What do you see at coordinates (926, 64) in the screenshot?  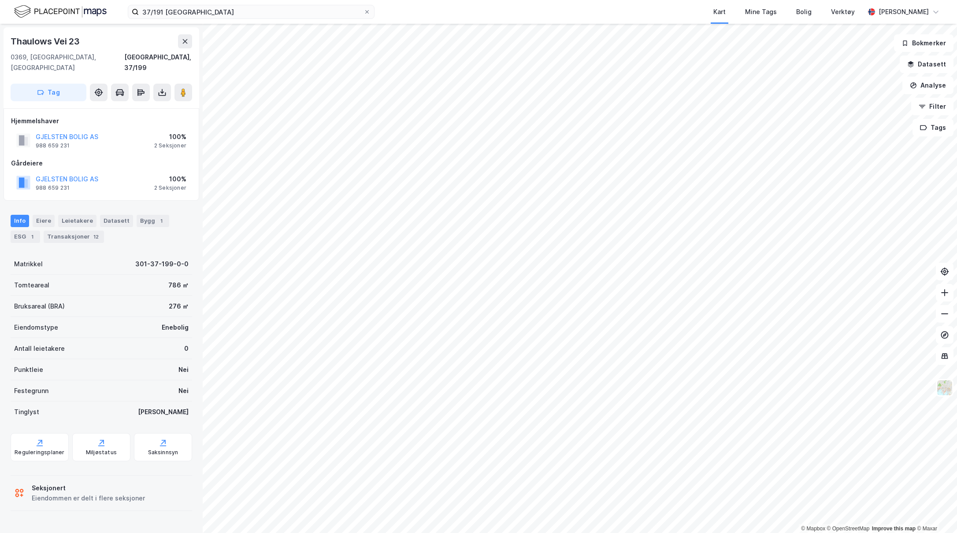 I see `button: Datasett` at bounding box center [926, 64].